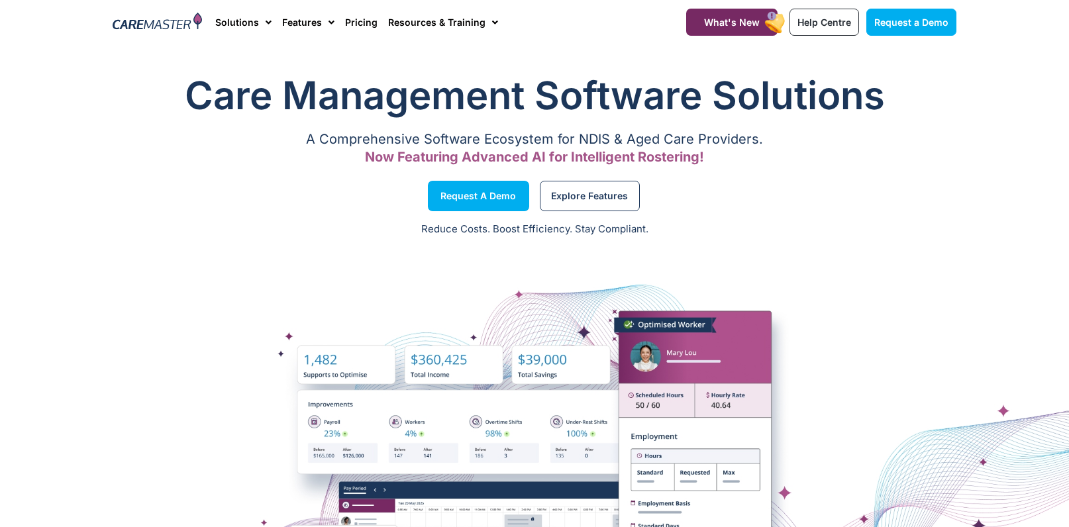 The height and width of the screenshot is (527, 1069). What do you see at coordinates (535, 95) in the screenshot?
I see `h1: Care Management Software Solutions` at bounding box center [535, 95].